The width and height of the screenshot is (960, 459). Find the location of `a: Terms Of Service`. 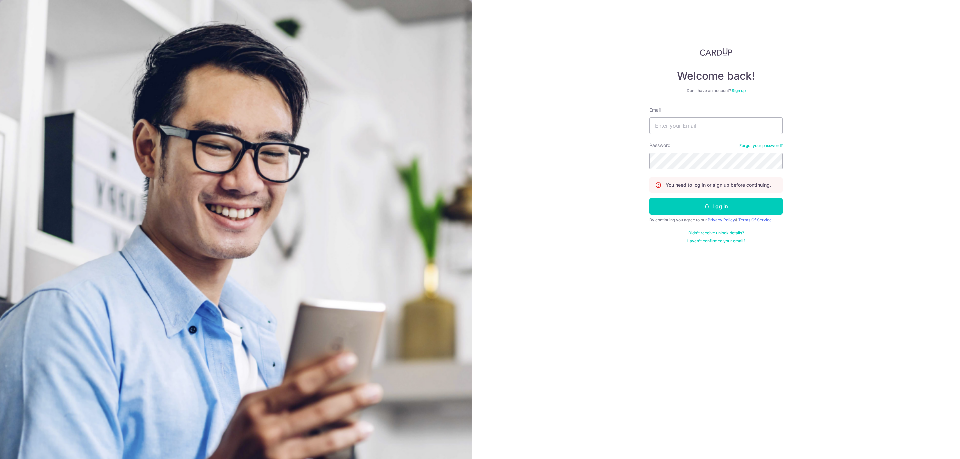

a: Terms Of Service is located at coordinates (755, 220).